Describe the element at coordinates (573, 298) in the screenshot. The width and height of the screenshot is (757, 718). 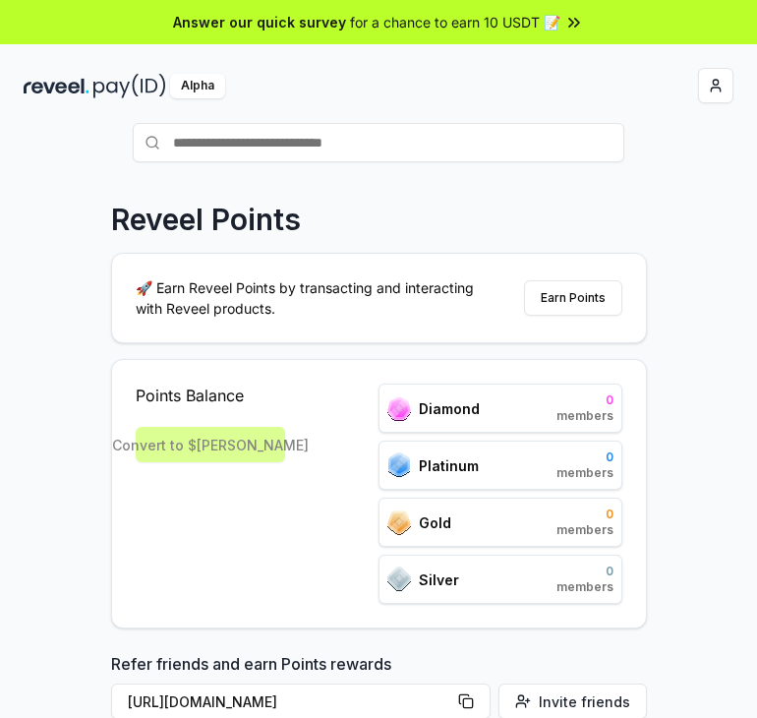
I see `button: Earn Points` at that location.